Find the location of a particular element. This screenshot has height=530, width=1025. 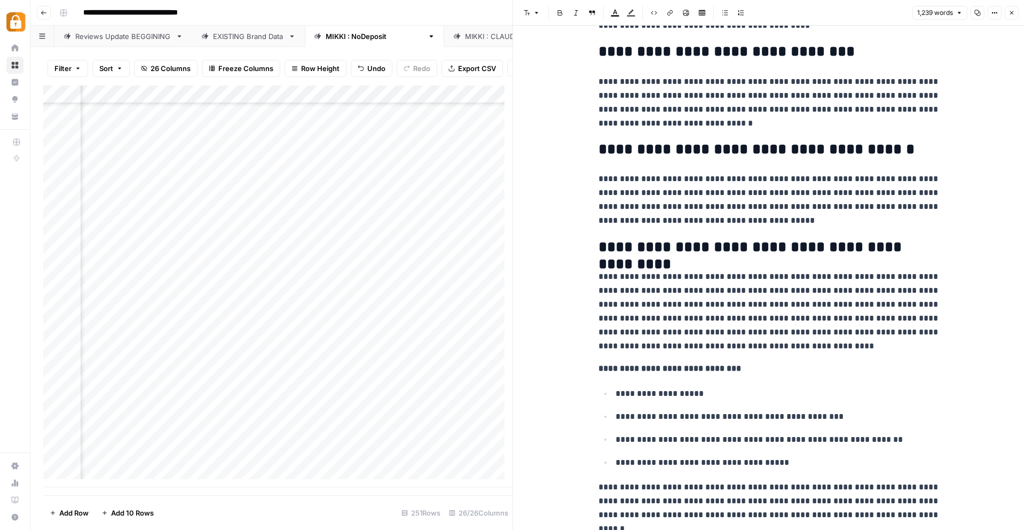

button: Freeze Columns is located at coordinates (241, 68).